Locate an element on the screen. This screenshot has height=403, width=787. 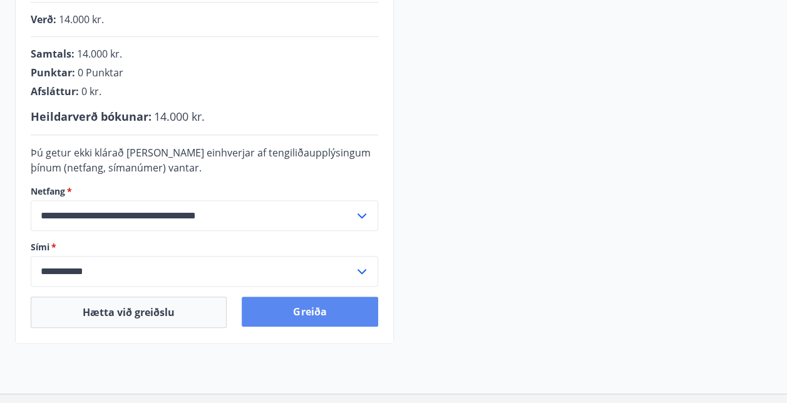
span: Heildarverð bókunar : is located at coordinates (91, 117).